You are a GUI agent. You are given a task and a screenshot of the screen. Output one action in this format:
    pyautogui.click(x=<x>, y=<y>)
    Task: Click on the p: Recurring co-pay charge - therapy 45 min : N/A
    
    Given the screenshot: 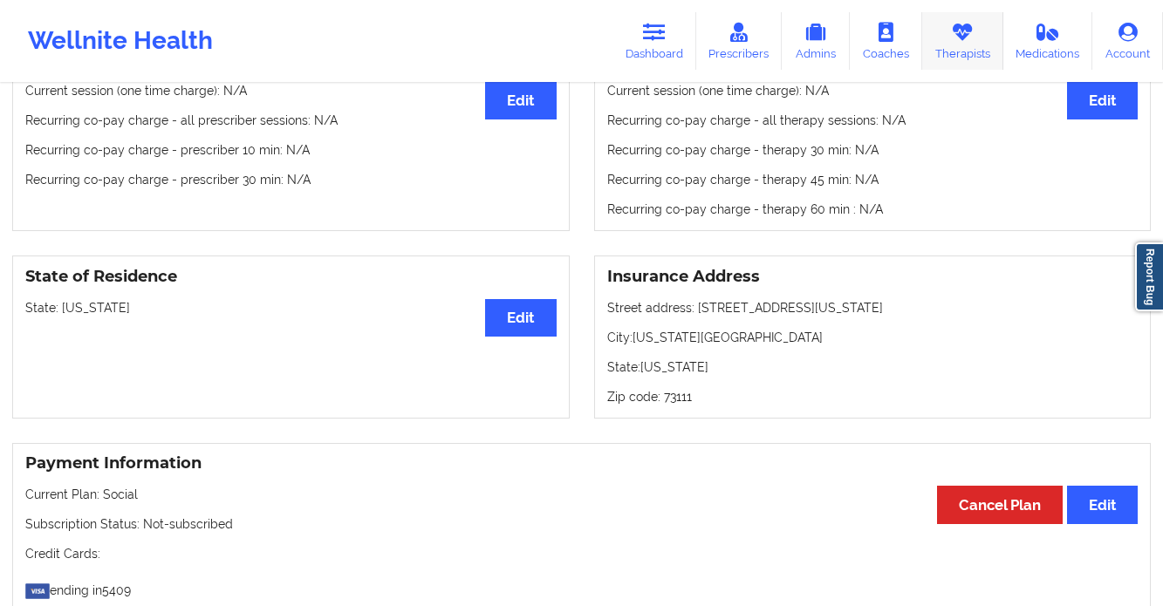 What is the action you would take?
    pyautogui.click(x=872, y=180)
    